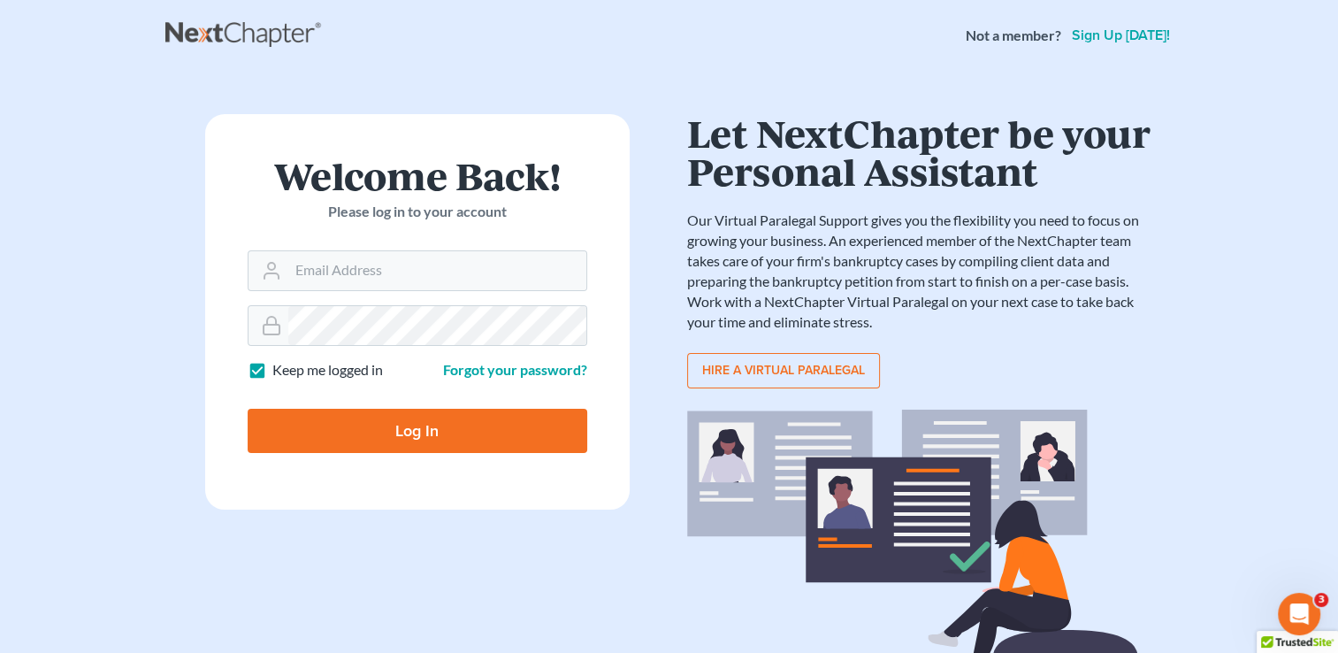  I want to click on h1: Let NextChapter be your Personal Assistant, so click(922, 151).